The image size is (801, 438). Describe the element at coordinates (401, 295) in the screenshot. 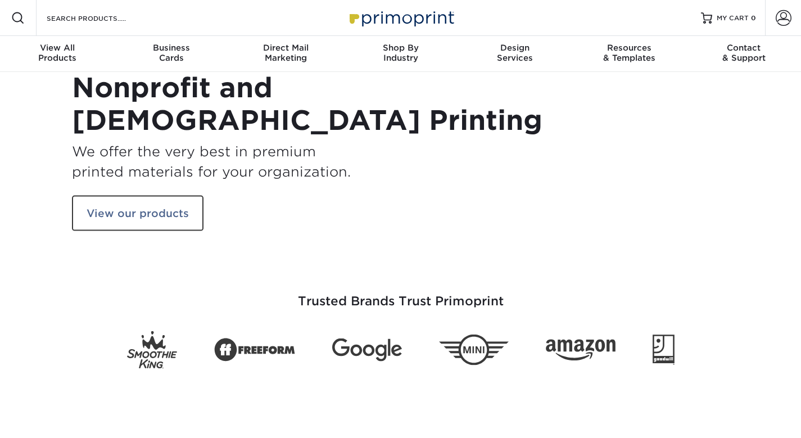

I see `h3: Trusted Brands Trust Primoprint` at that location.